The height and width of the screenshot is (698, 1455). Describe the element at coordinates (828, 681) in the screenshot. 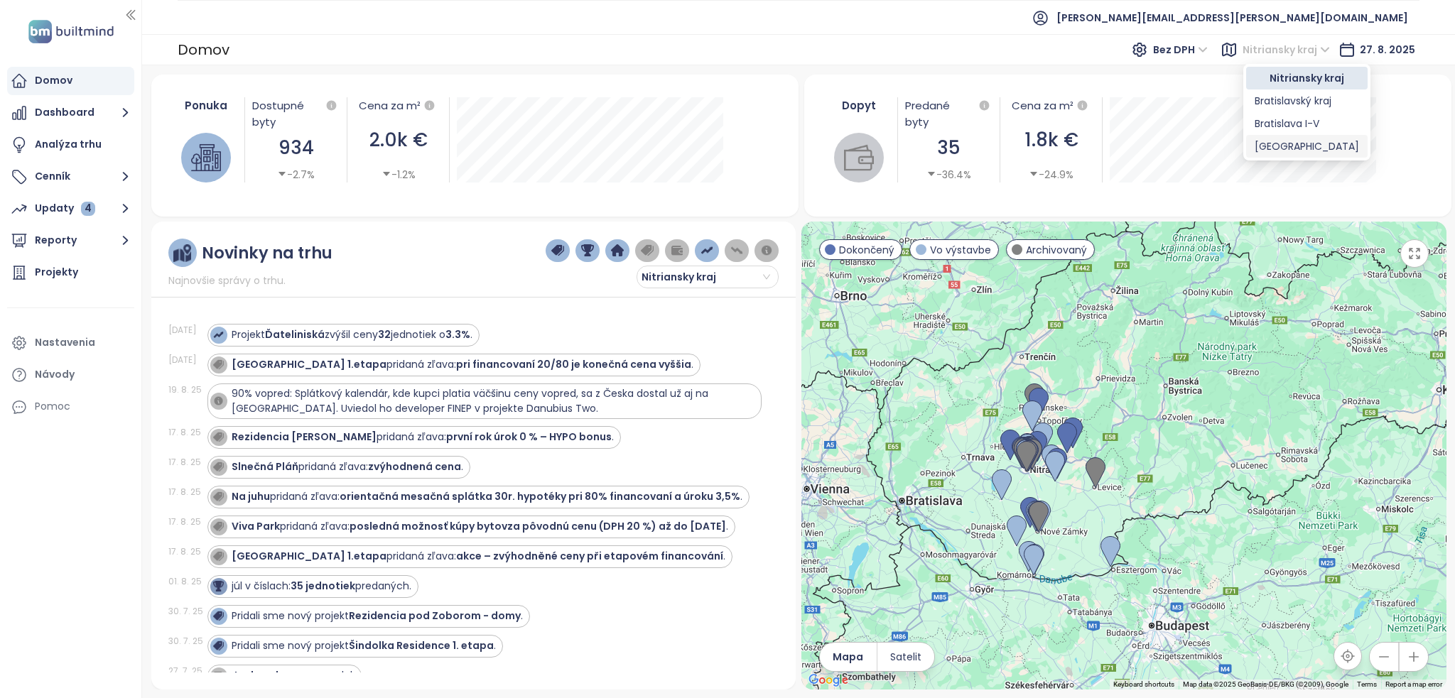

I see `a: Open this area in Google Maps (opens a new window)` at that location.